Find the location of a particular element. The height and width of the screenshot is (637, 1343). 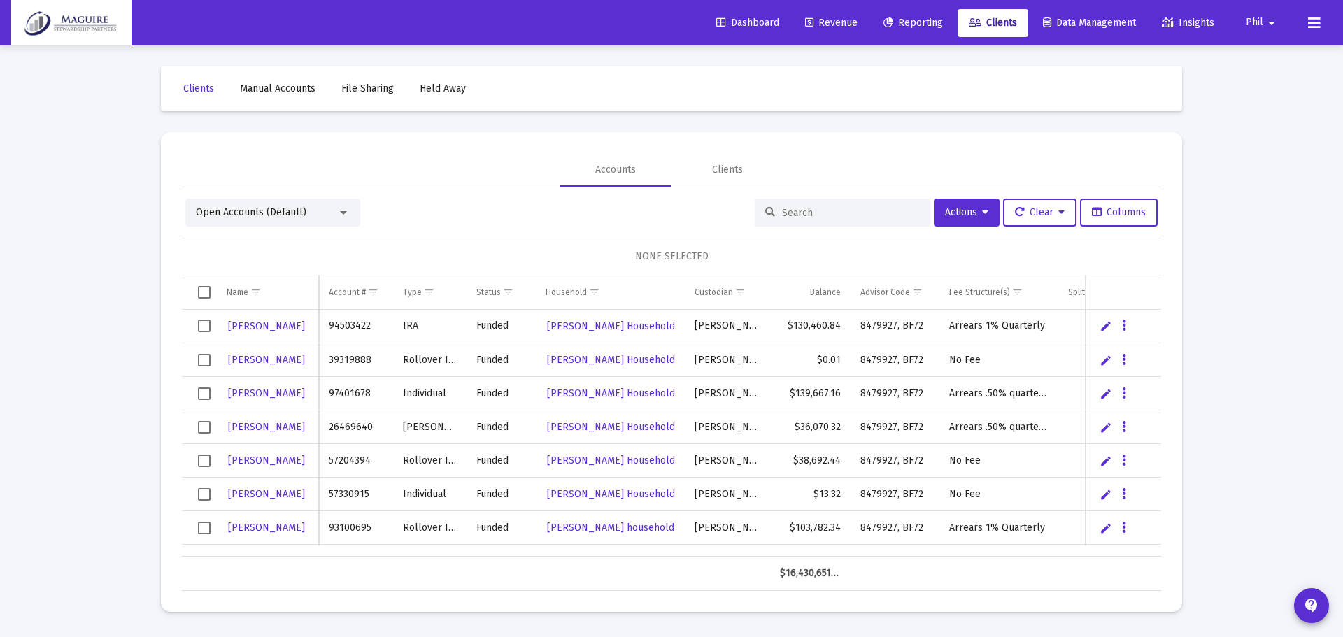

span: Show filter options for column 'Custodian' is located at coordinates (740, 292).